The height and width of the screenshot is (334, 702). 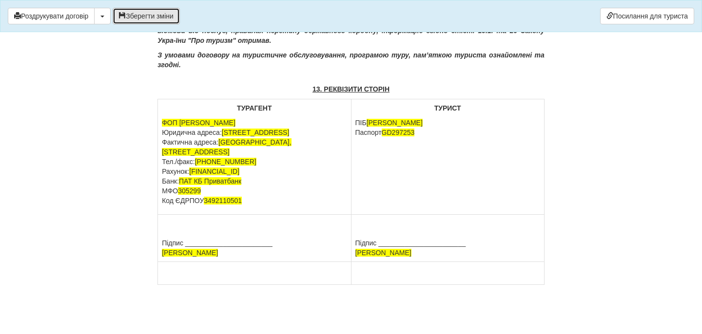 What do you see at coordinates (447, 108) in the screenshot?
I see `p: ТУРИСТ` at bounding box center [447, 108].